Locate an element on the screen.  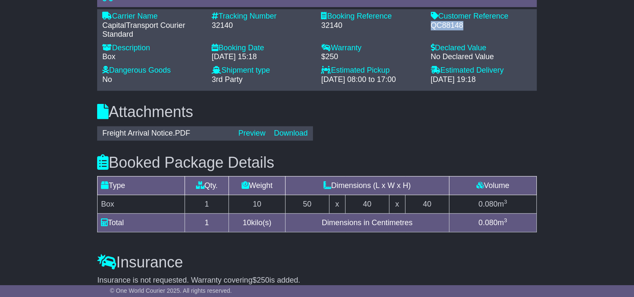
div: Dangerous Goods is located at coordinates (153, 71).